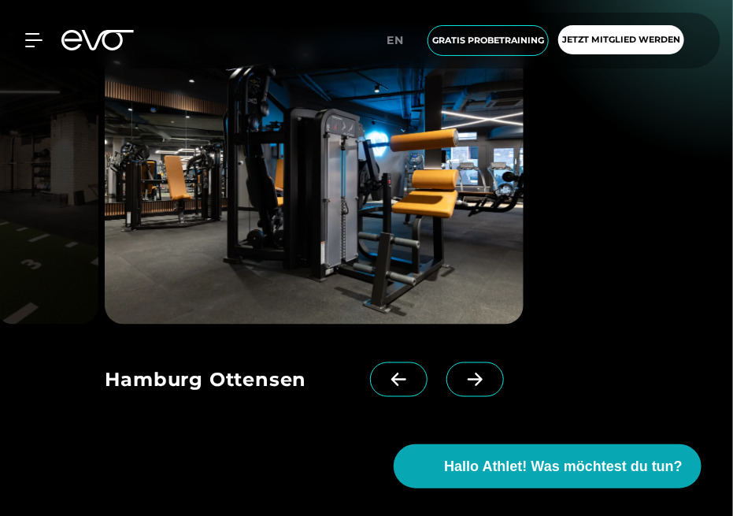  What do you see at coordinates (547, 466) in the screenshot?
I see `button: Hallo Athlet! Was möchtest du tun?` at bounding box center [547, 466].